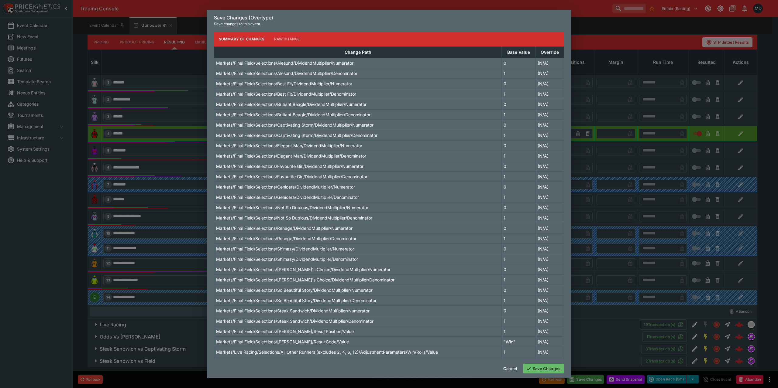 The image size is (778, 388). I want to click on p: Markets/Final Field/Selections/So Beautiful Story/DividendMultiplier/Numerator, so click(294, 290).